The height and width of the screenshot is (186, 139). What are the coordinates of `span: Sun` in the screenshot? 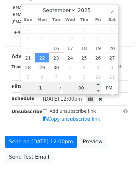 It's located at (28, 20).